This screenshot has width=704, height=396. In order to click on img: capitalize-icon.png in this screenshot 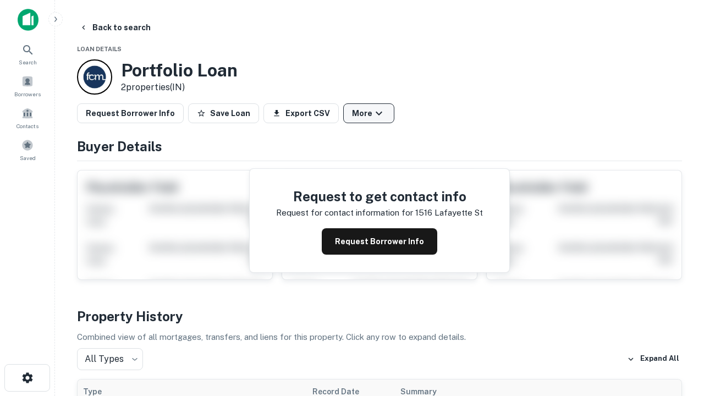, I will do `click(28, 20)`.